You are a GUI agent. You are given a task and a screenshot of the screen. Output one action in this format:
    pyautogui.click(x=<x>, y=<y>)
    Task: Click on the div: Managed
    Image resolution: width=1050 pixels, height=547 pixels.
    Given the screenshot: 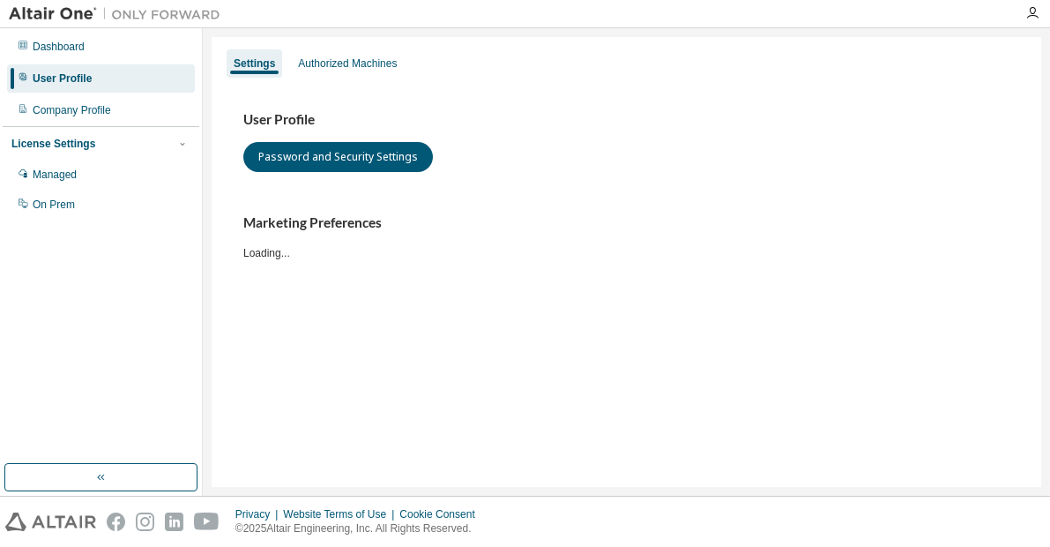 What is the action you would take?
    pyautogui.click(x=55, y=175)
    